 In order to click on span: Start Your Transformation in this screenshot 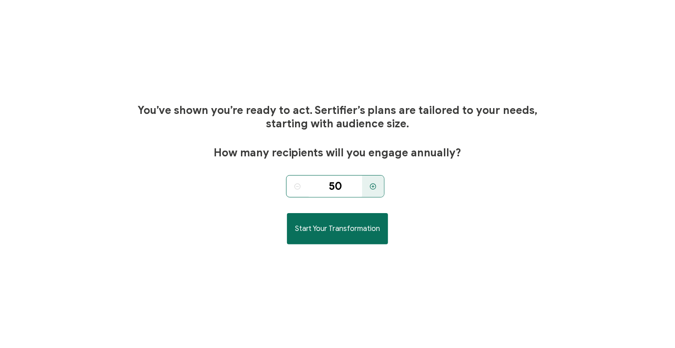, I will do `click(337, 229)`.